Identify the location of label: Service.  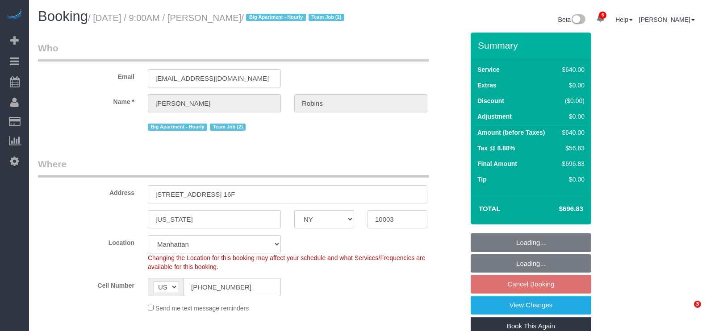
(488, 70).